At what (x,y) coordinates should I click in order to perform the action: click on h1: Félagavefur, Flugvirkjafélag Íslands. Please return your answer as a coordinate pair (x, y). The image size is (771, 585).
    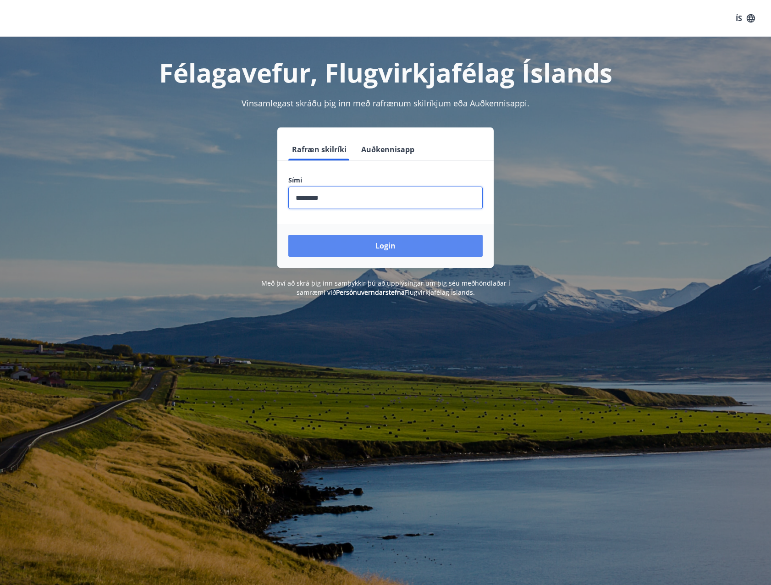
    Looking at the image, I should click on (385, 72).